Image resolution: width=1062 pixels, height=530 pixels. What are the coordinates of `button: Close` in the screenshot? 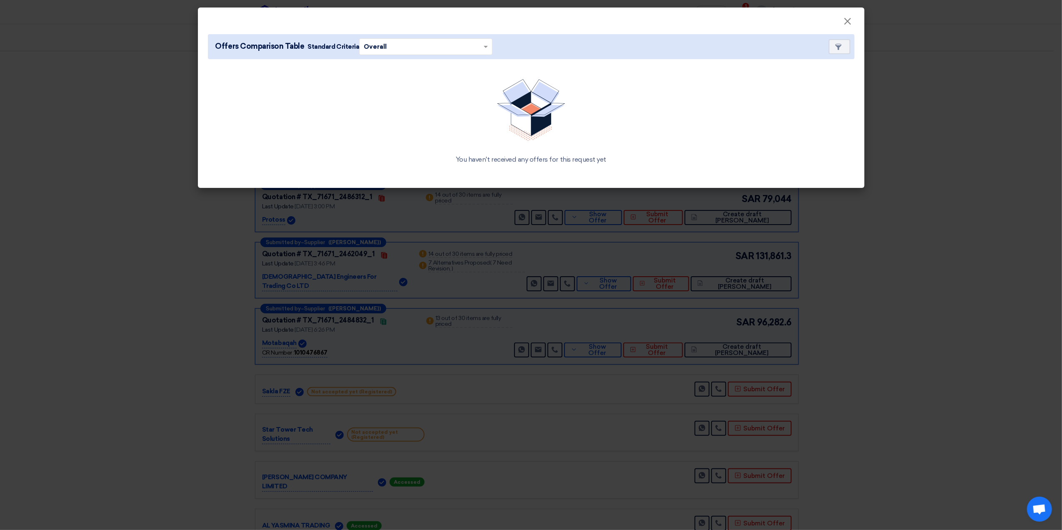 It's located at (848, 22).